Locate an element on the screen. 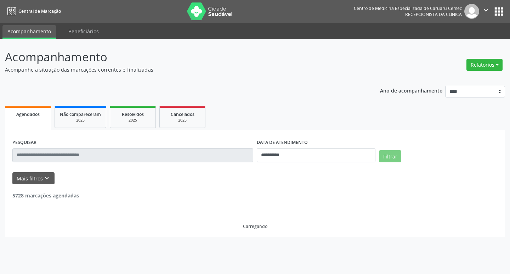 The height and width of the screenshot is (274, 510). div: Carregando is located at coordinates (255, 226).